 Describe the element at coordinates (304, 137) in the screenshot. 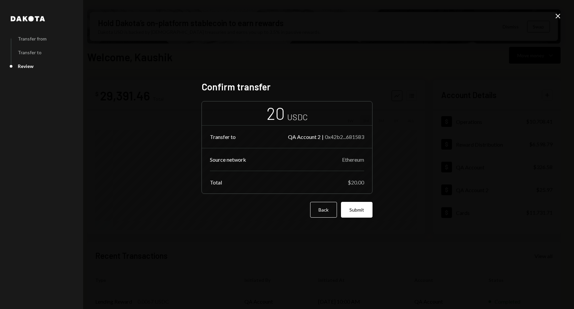

I see `div: QA Account 2` at that location.